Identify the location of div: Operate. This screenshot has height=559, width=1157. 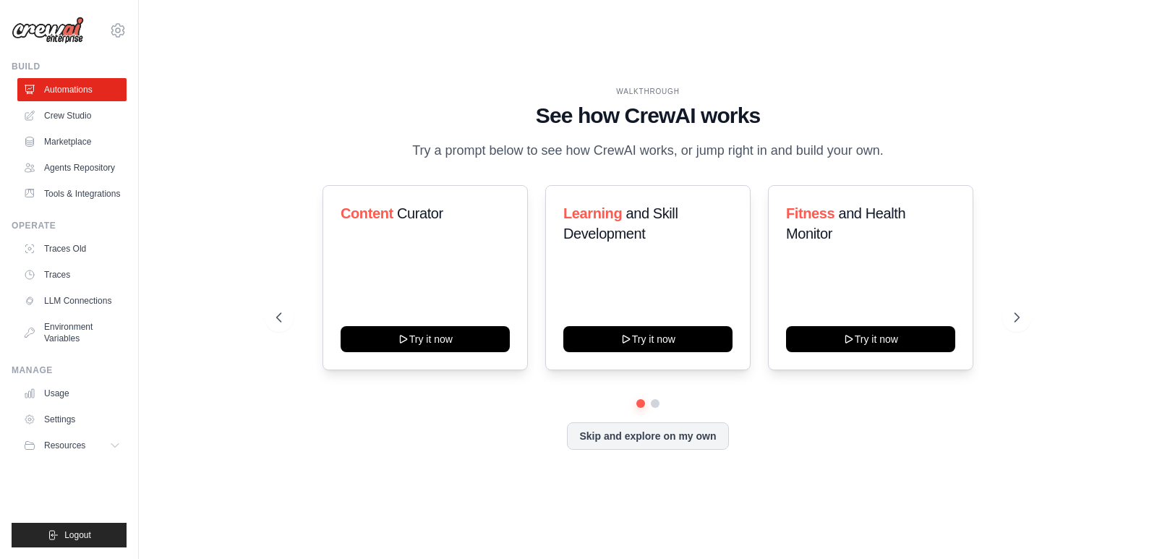
(69, 226).